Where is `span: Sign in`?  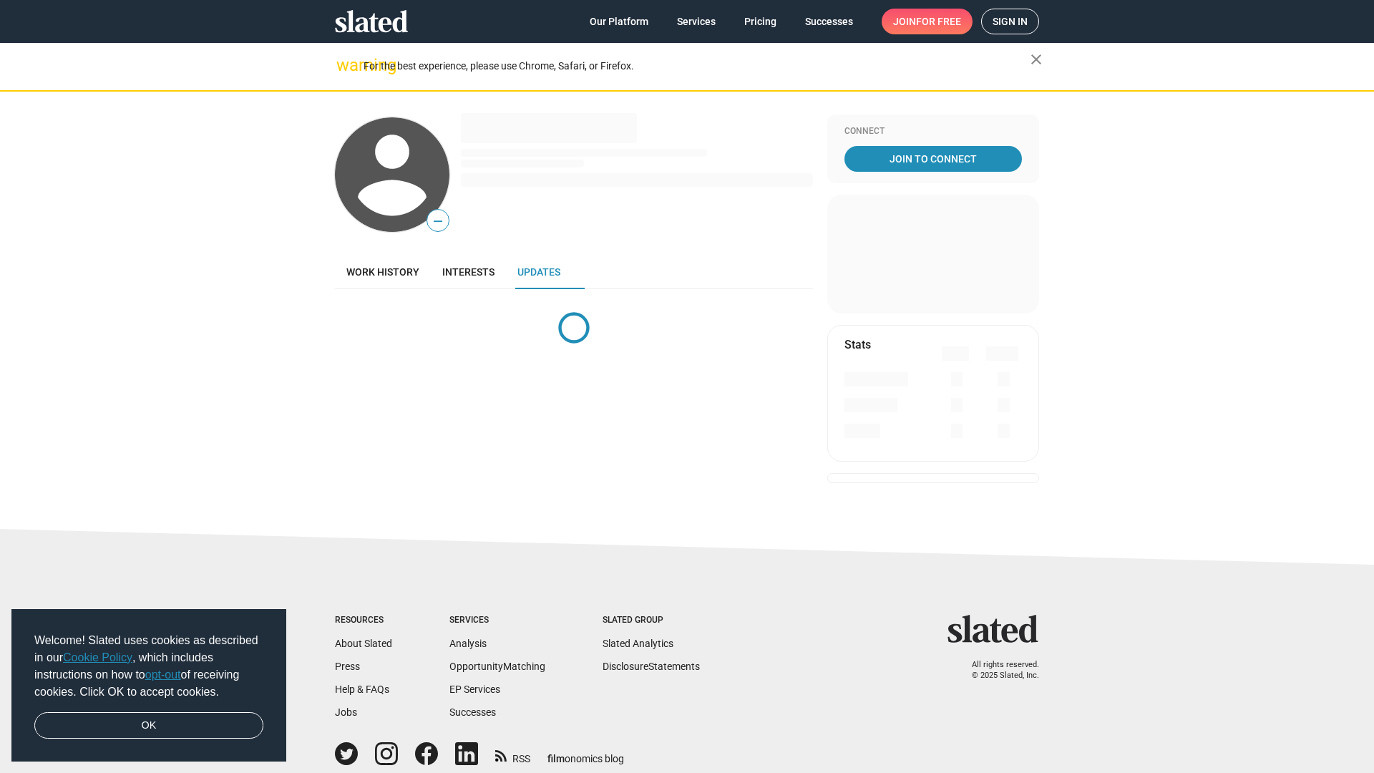
span: Sign in is located at coordinates (1010, 21).